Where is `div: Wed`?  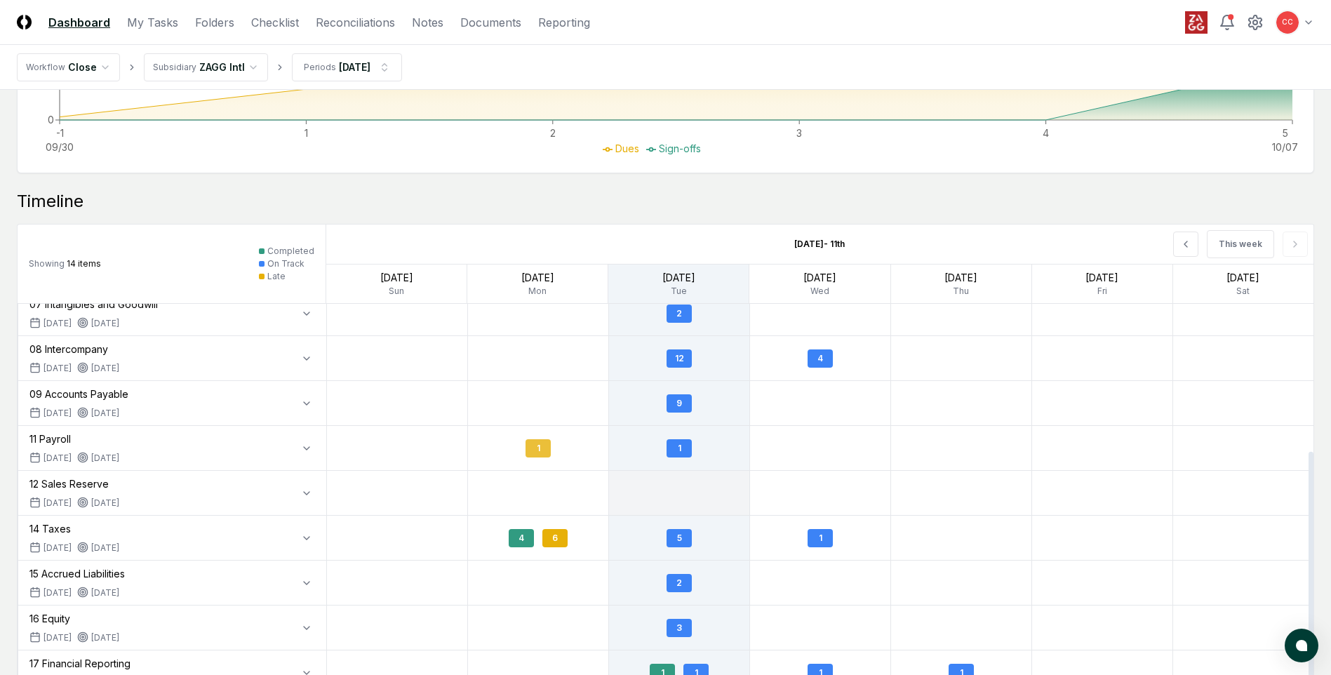
div: Wed is located at coordinates (819, 291).